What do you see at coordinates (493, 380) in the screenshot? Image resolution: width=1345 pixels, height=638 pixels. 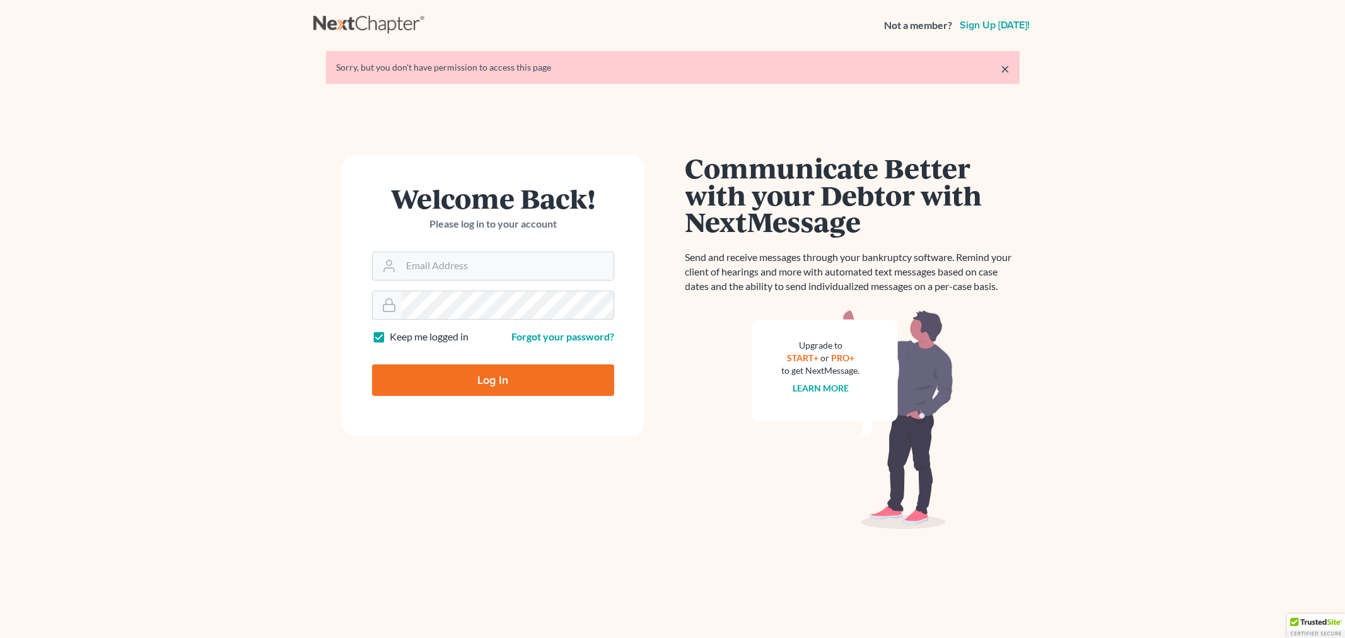 I see `input: Log In` at bounding box center [493, 380].